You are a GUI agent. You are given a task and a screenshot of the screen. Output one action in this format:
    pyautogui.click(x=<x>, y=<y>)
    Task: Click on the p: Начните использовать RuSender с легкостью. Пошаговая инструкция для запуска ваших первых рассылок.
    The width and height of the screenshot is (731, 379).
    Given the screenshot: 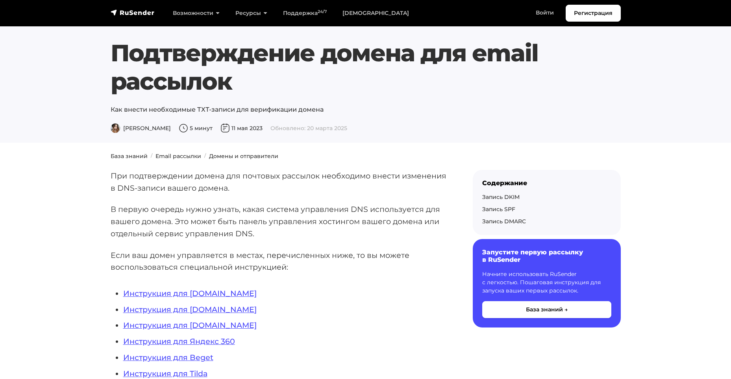 What is the action you would take?
    pyautogui.click(x=546, y=282)
    